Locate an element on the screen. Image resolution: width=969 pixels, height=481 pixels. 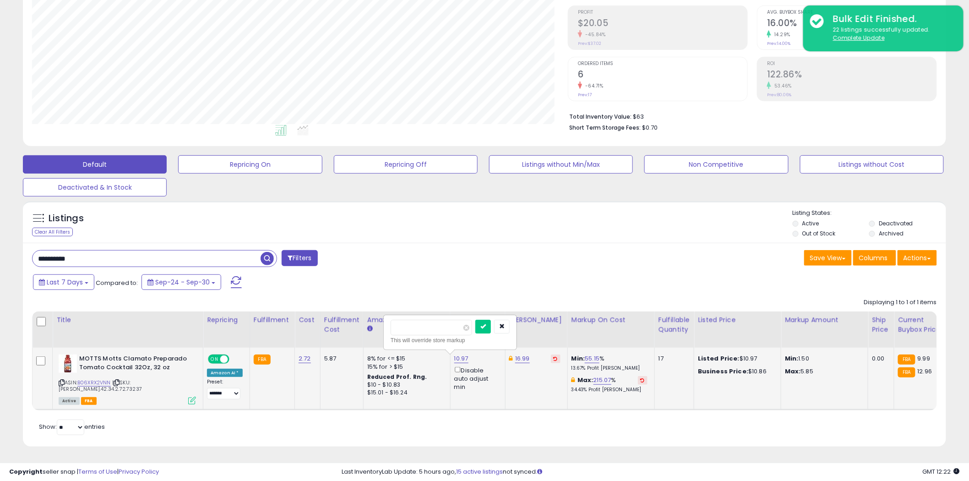
div: $10.97 is located at coordinates (736, 358).